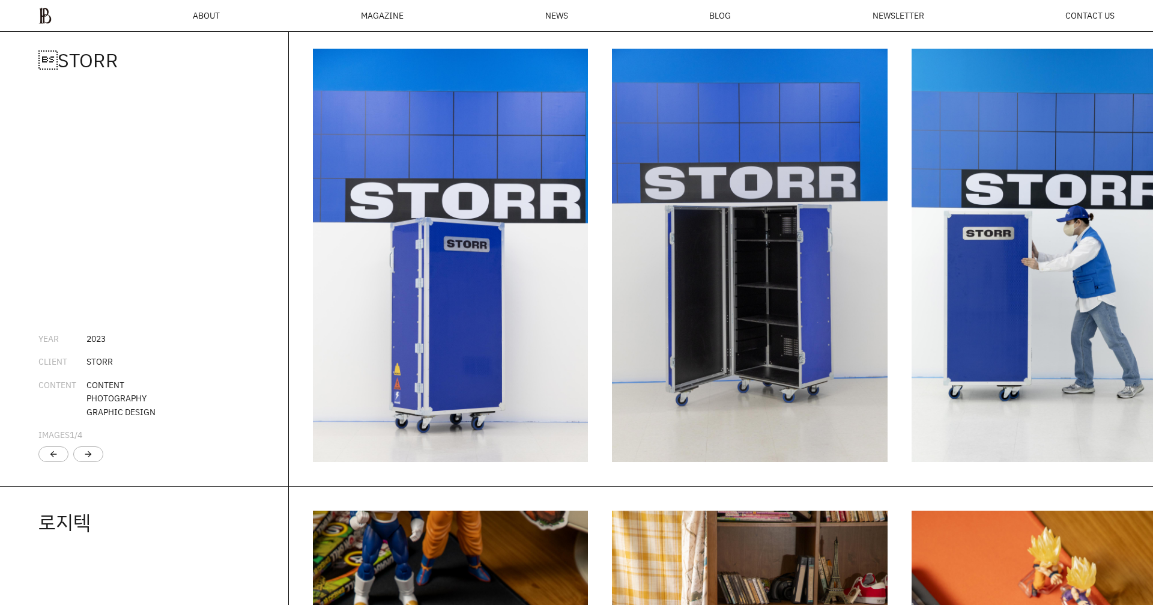  Describe the element at coordinates (62, 339) in the screenshot. I see `div: YEAR` at that location.